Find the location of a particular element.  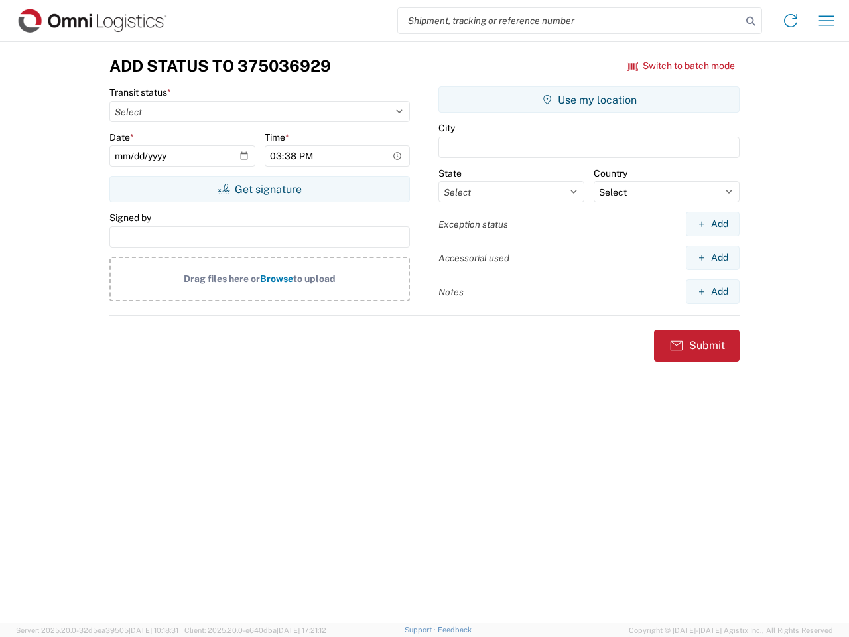

span: Browse is located at coordinates (276, 278).